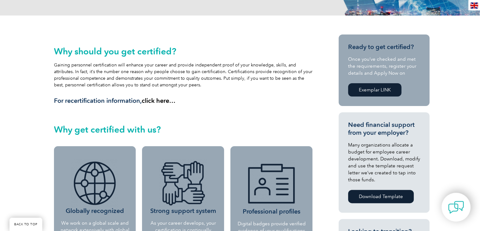 The image size is (480, 231). What do you see at coordinates (474, 5) in the screenshot?
I see `img: en` at bounding box center [474, 5].